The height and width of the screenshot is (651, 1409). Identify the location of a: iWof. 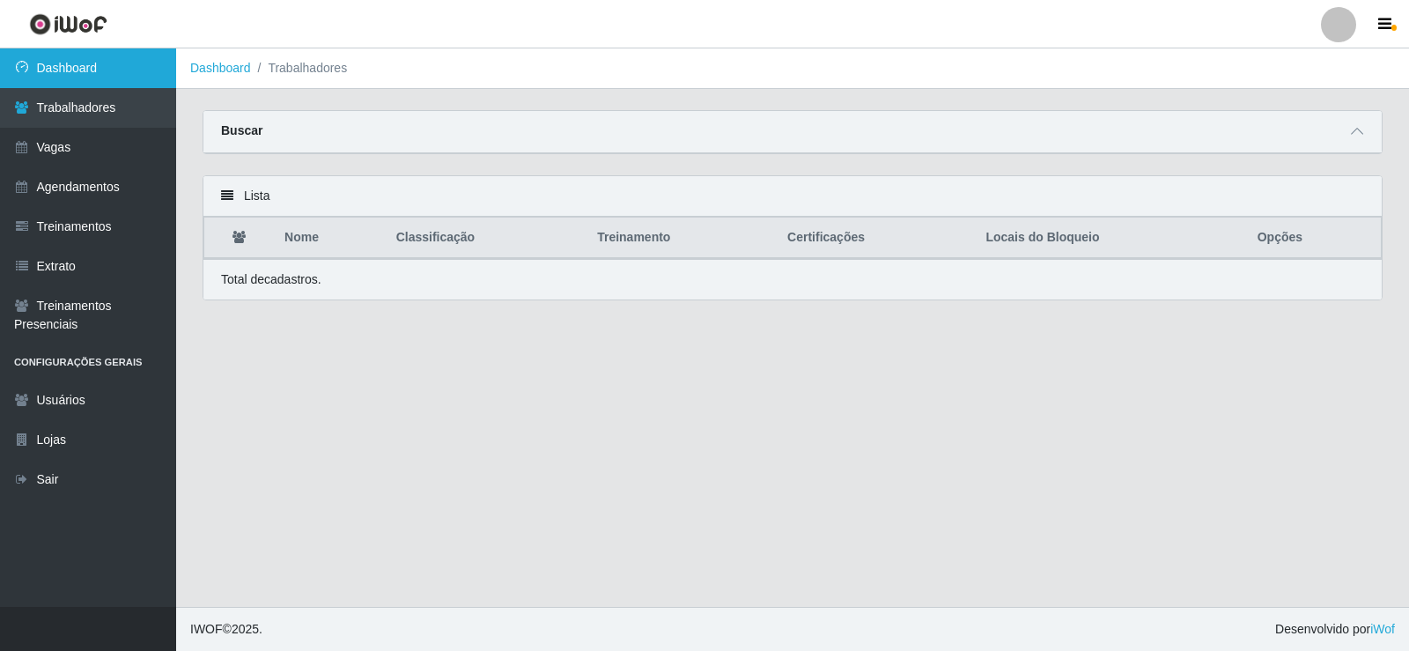
(1382, 629).